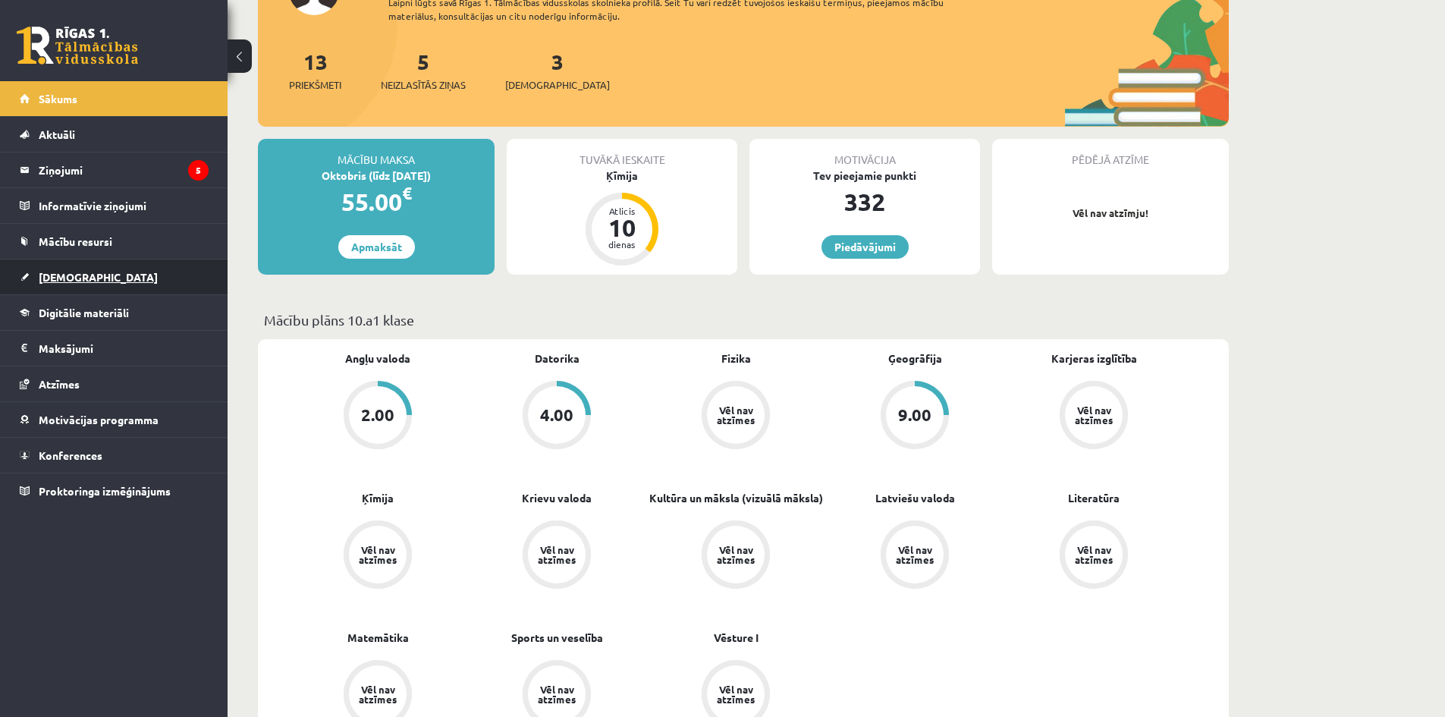 This screenshot has width=1445, height=717. I want to click on a: Angļu valoda, so click(378, 358).